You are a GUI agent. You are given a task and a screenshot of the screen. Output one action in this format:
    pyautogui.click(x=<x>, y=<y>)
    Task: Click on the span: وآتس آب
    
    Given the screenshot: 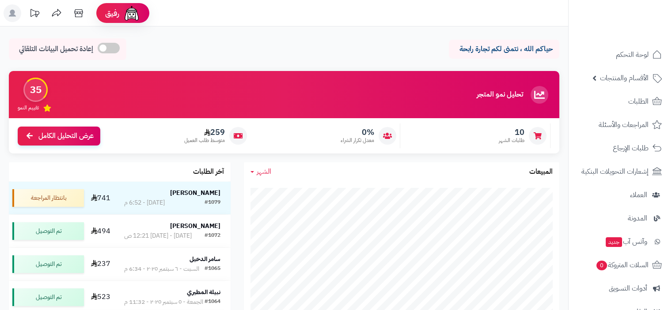 What is the action you would take?
    pyautogui.click(x=626, y=242)
    